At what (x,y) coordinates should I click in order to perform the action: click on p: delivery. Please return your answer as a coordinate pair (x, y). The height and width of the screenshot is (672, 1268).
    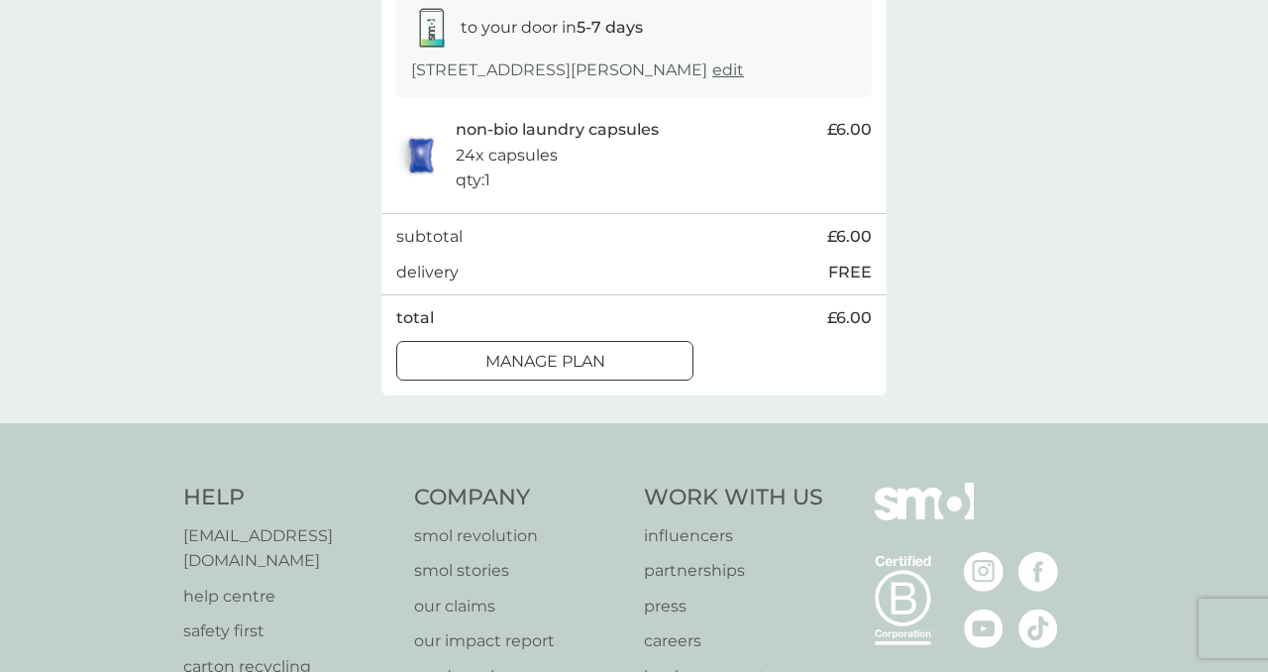
    Looking at the image, I should click on (427, 273).